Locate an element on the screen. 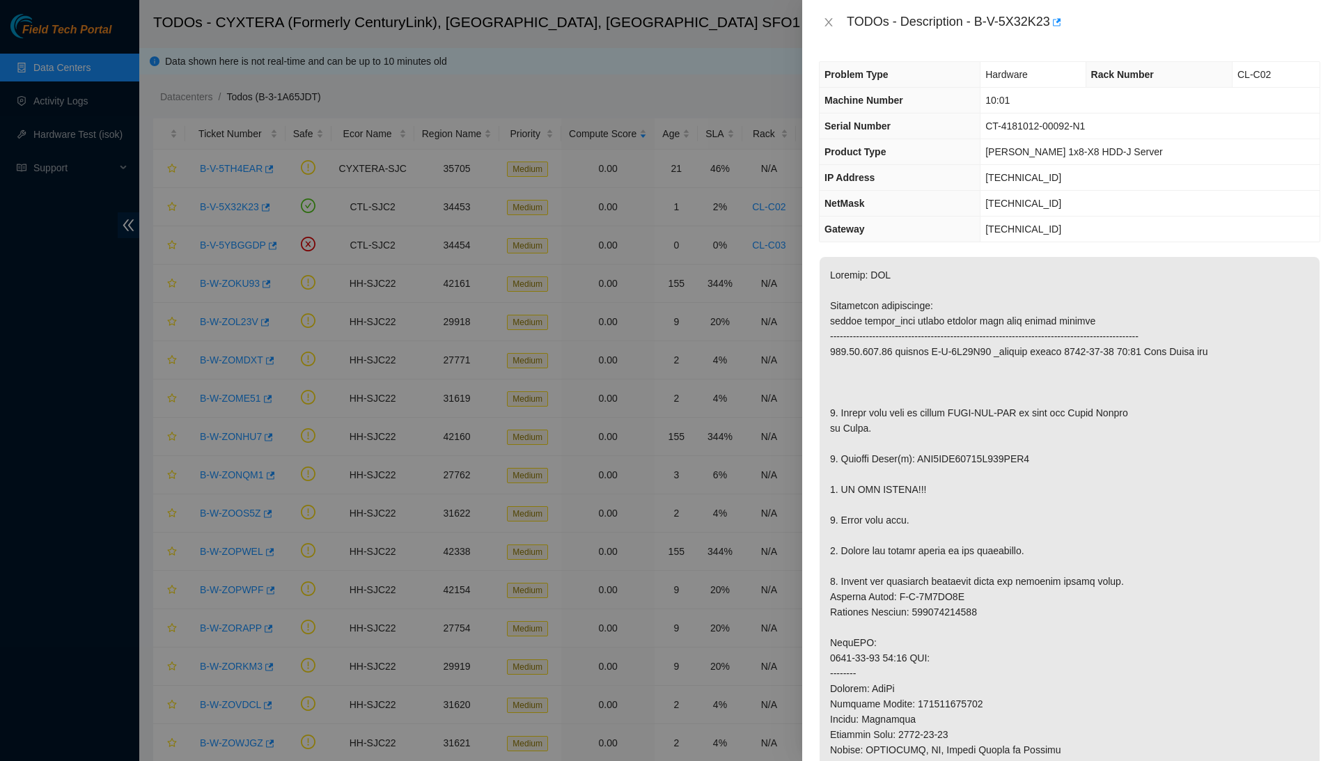 The height and width of the screenshot is (761, 1337). span: CT-4181012-00092-N1 is located at coordinates (1035, 126).